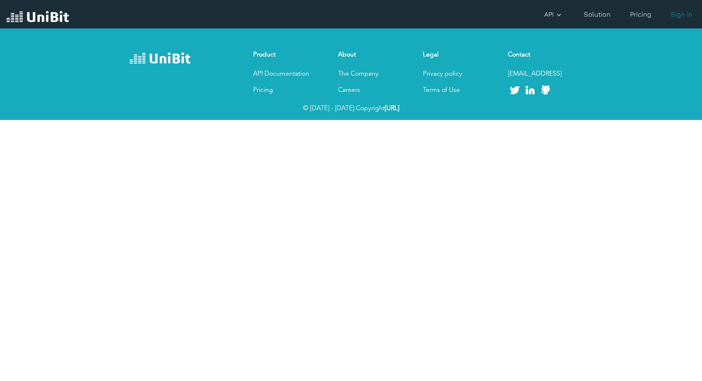 The height and width of the screenshot is (381, 702). What do you see at coordinates (456, 55) in the screenshot?
I see `h6: Legal` at bounding box center [456, 55].